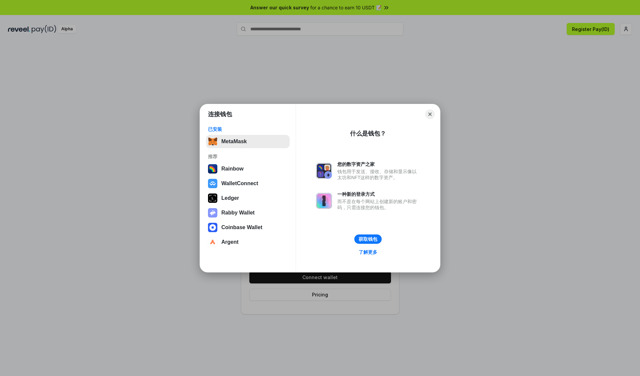  Describe the element at coordinates (242, 228) in the screenshot. I see `div: Coinbase Wallet` at that location.